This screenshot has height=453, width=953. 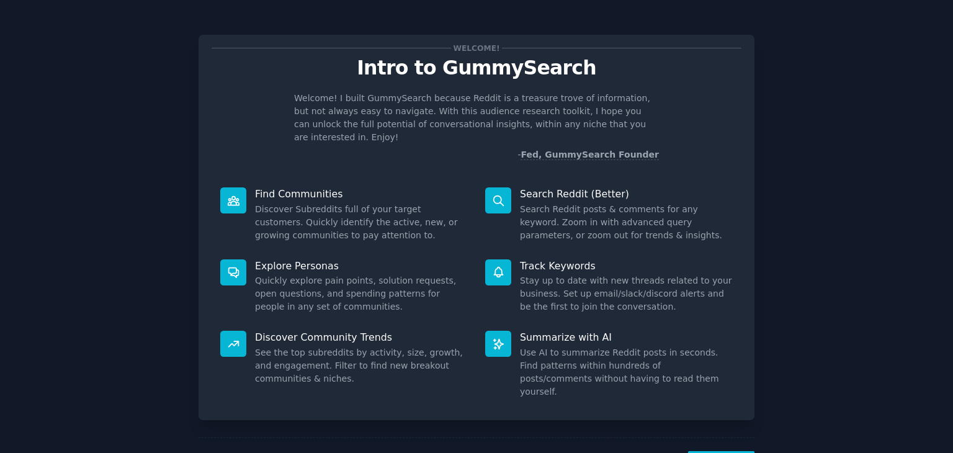 What do you see at coordinates (361, 266) in the screenshot?
I see `p: Explore Personas` at bounding box center [361, 266].